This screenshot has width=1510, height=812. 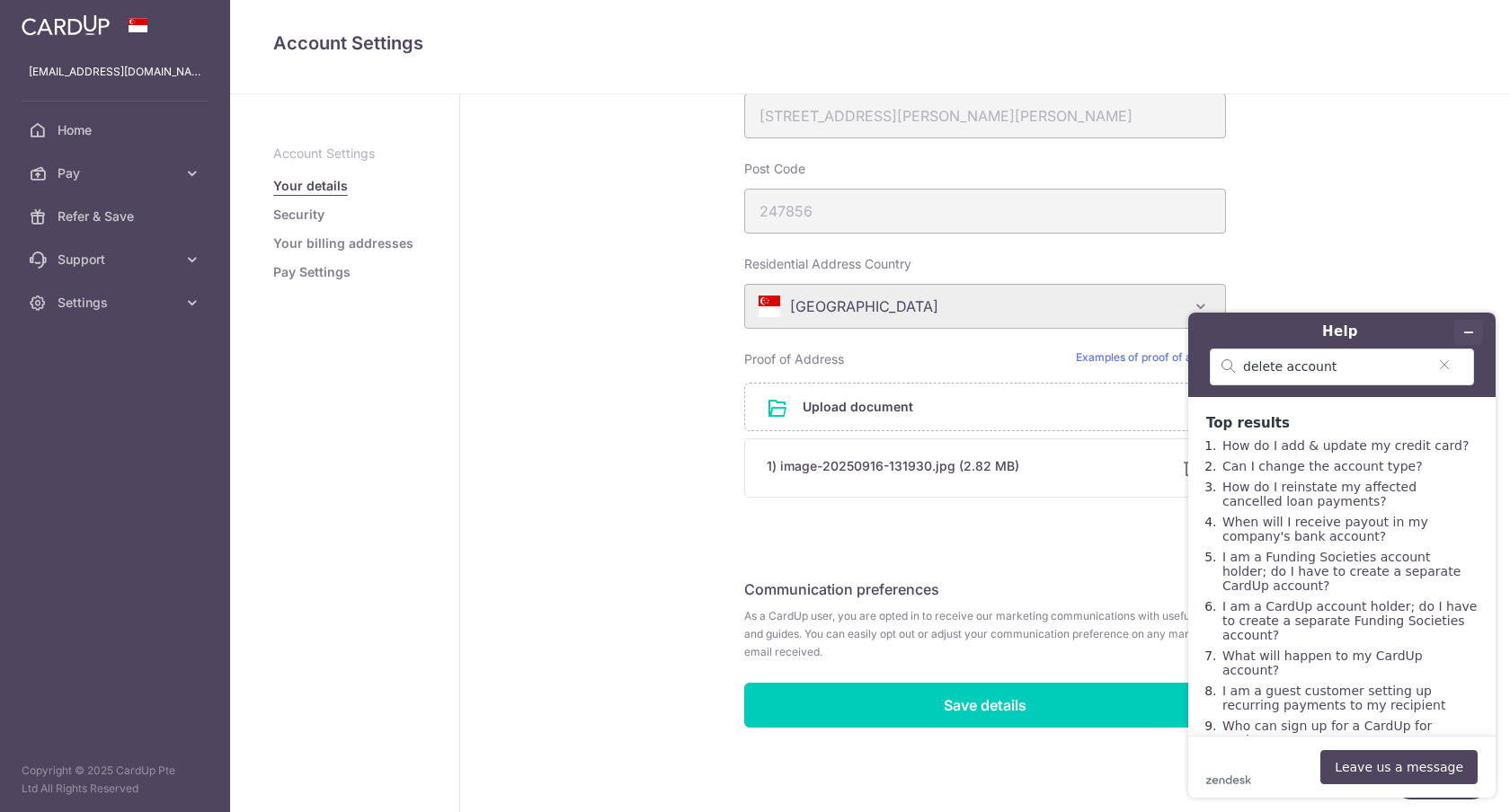 What do you see at coordinates (60, 20) in the screenshot?
I see `span: Help` at bounding box center [60, 20].